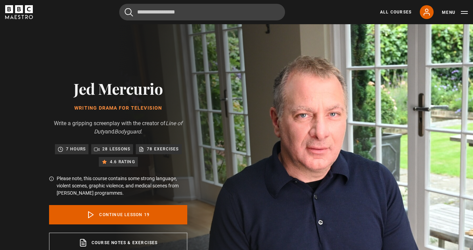 The image size is (473, 250). Describe the element at coordinates (455, 12) in the screenshot. I see `button: Toggle navigation` at that location.